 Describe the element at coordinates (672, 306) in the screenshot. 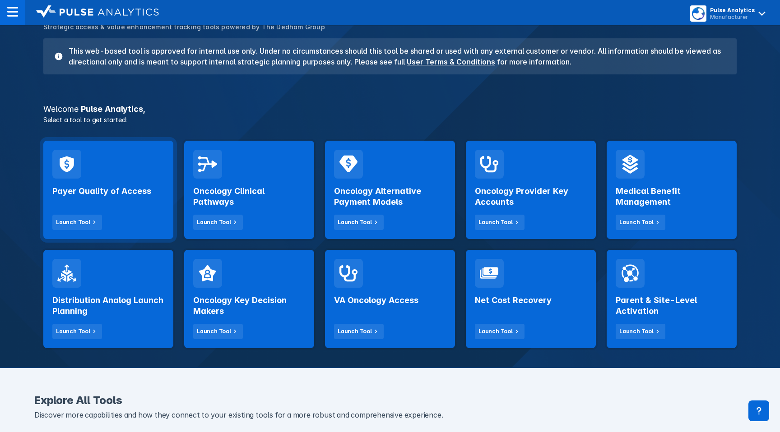

I see `h2: Parent & Site-Level Activation` at that location.